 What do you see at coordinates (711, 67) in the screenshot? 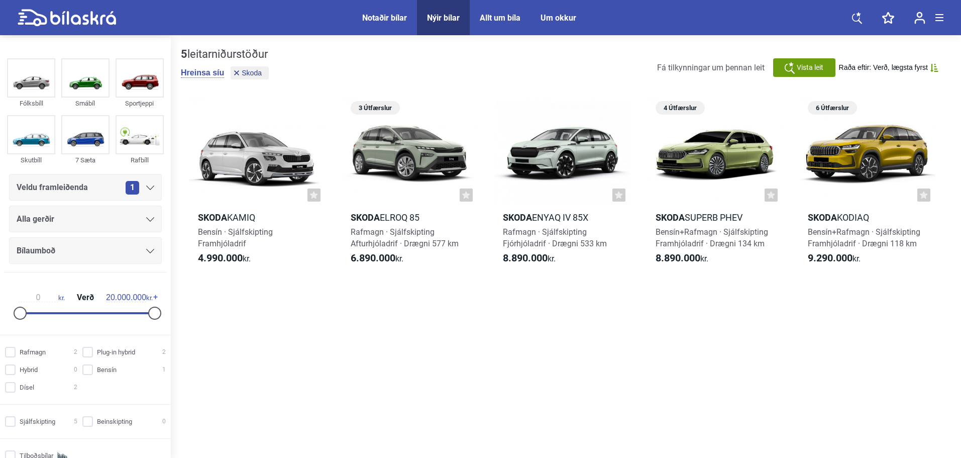
I see `span: Fá tilkynningar um þennan leit` at bounding box center [711, 67].